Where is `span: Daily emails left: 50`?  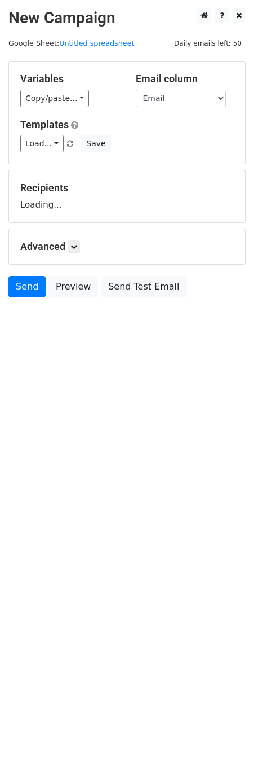 span: Daily emails left: 50 is located at coordinates (208, 43).